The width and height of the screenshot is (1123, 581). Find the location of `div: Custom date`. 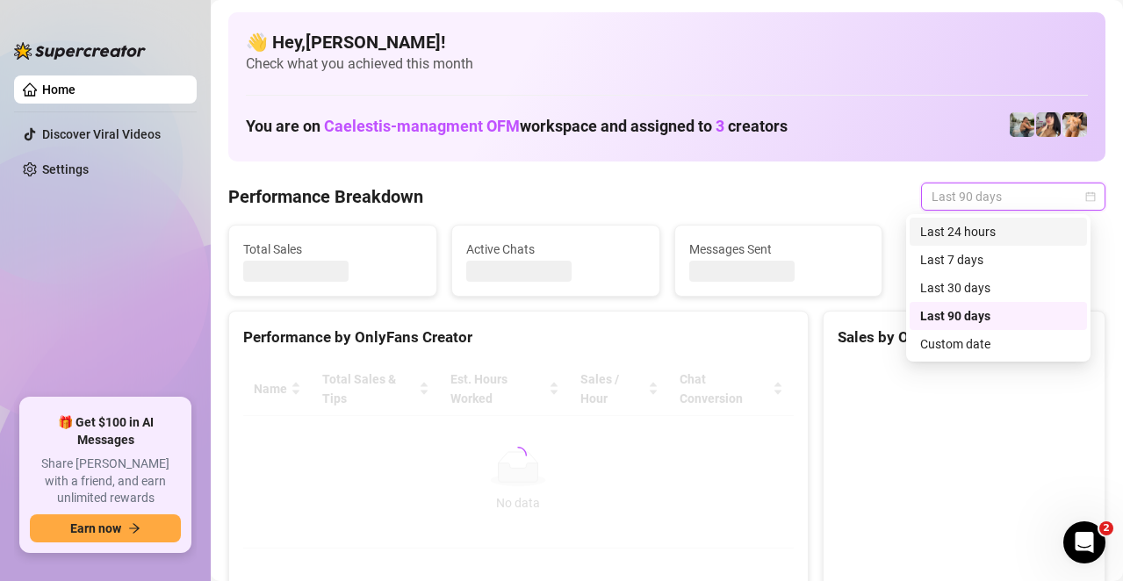

div: Custom date is located at coordinates (998, 344).